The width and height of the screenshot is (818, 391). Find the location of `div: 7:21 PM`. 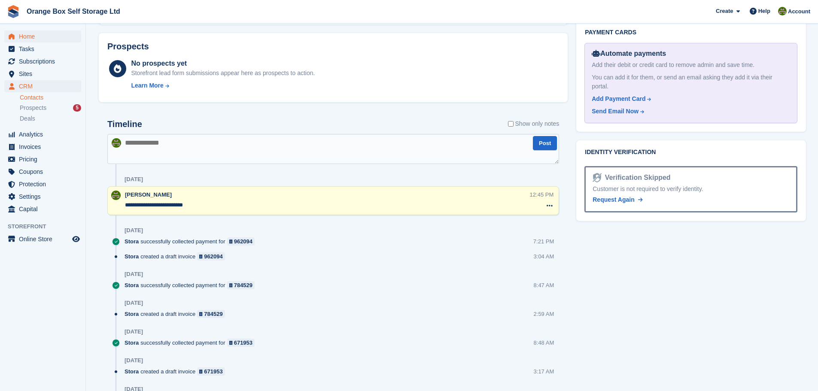

div: 7:21 PM is located at coordinates (544, 241).